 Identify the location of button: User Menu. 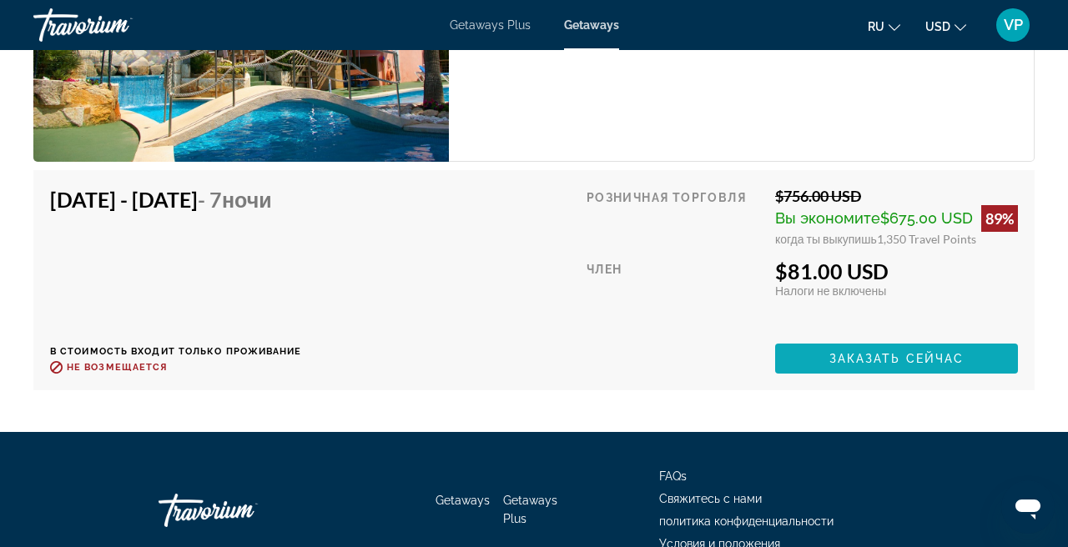
(1013, 25).